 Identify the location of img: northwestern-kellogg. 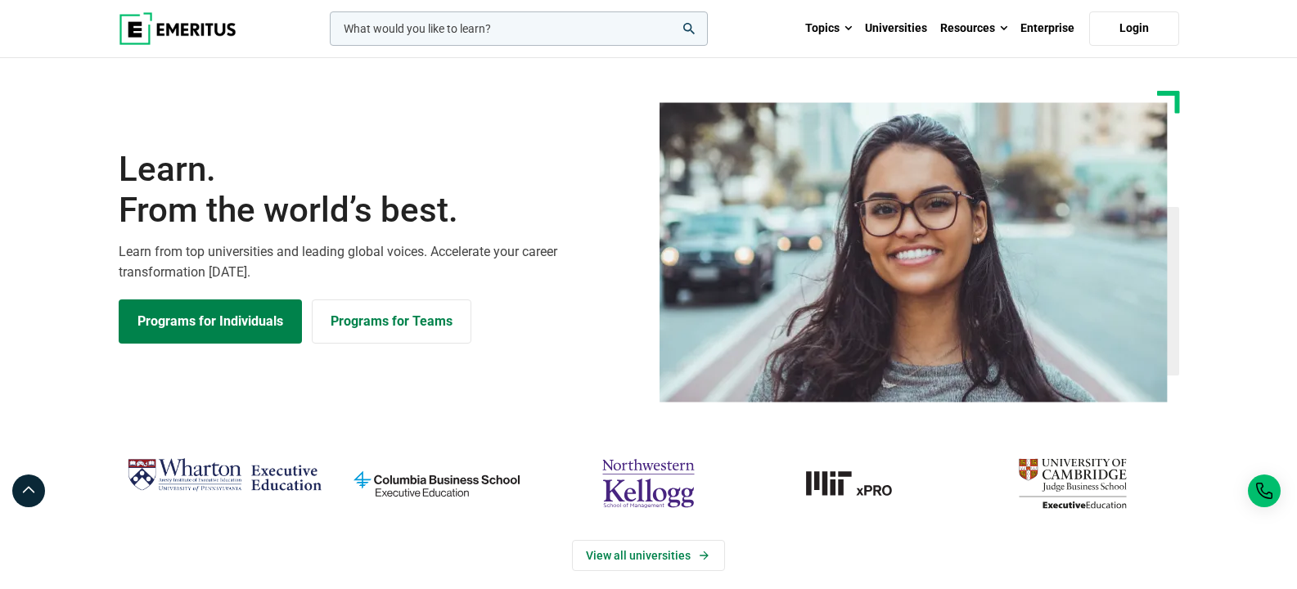
(648, 484).